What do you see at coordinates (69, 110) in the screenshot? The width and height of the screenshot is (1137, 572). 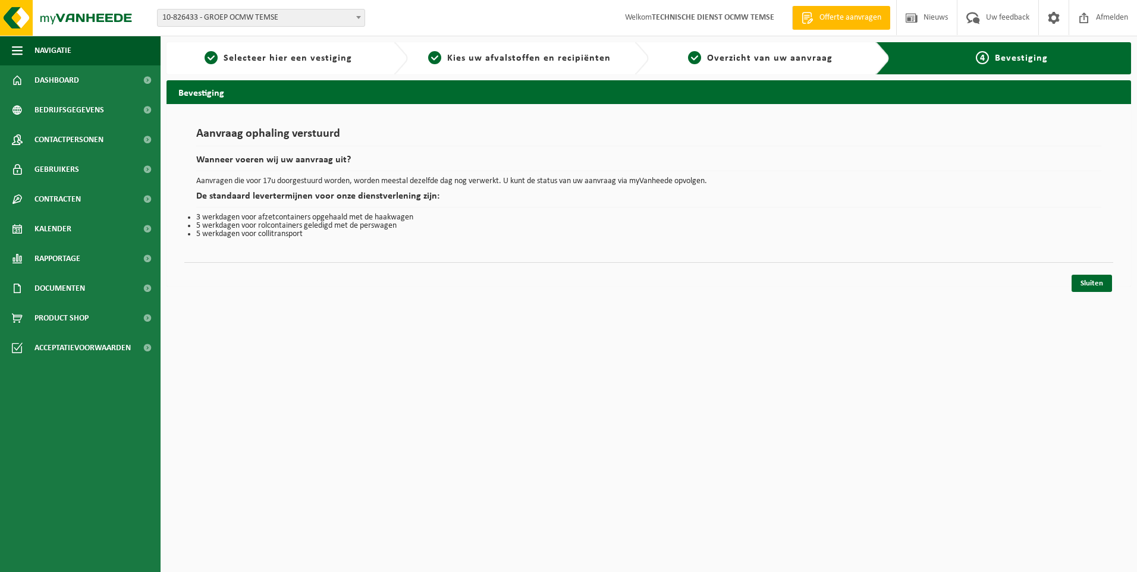 I see `span: Bedrijfsgegevens` at bounding box center [69, 110].